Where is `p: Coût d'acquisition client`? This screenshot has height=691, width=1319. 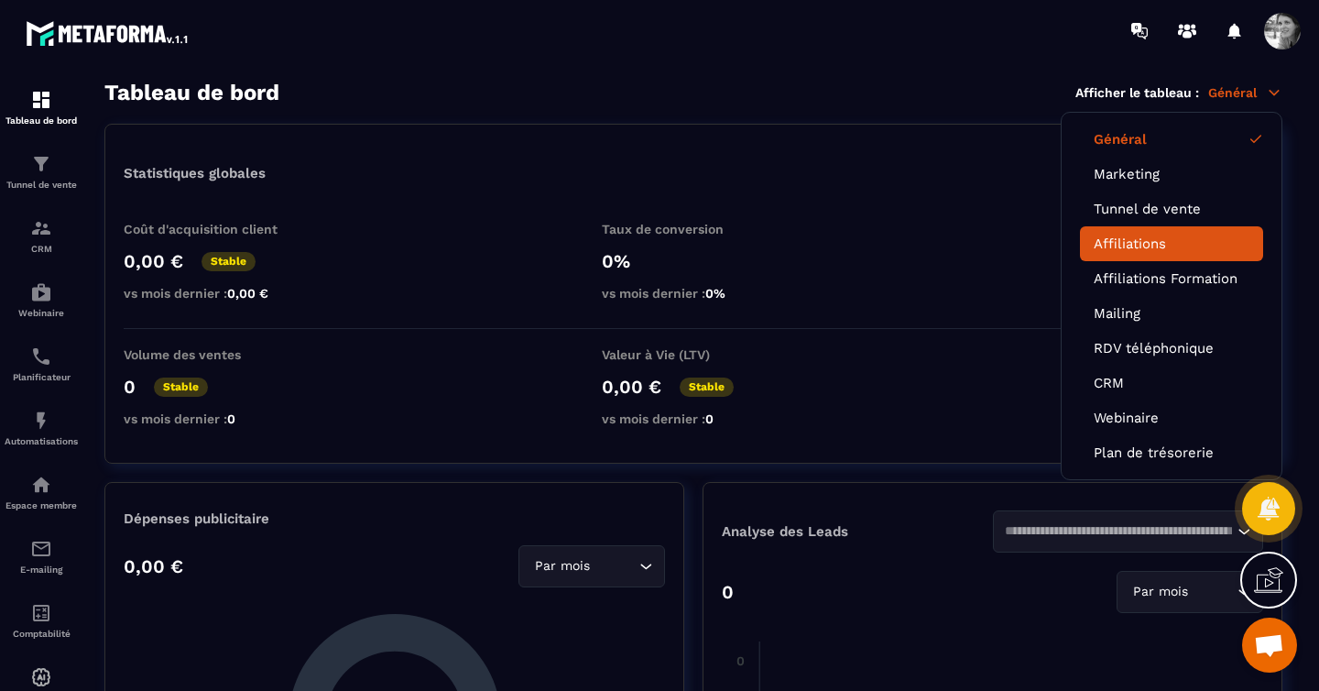 p: Coût d'acquisition client is located at coordinates (215, 229).